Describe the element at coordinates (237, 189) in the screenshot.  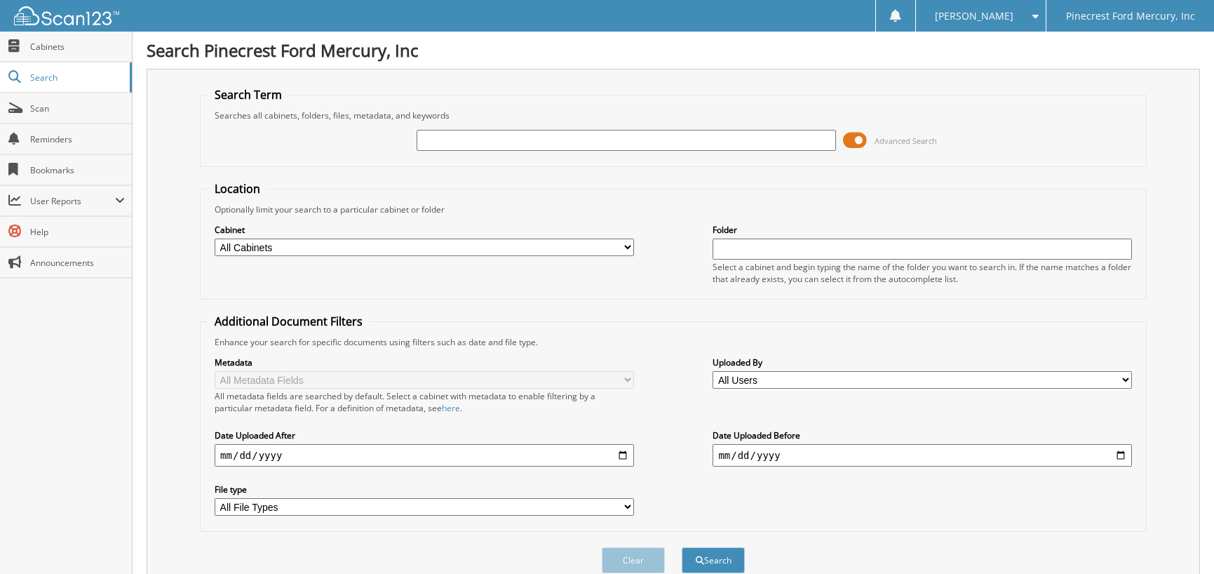
I see `legend: Location` at that location.